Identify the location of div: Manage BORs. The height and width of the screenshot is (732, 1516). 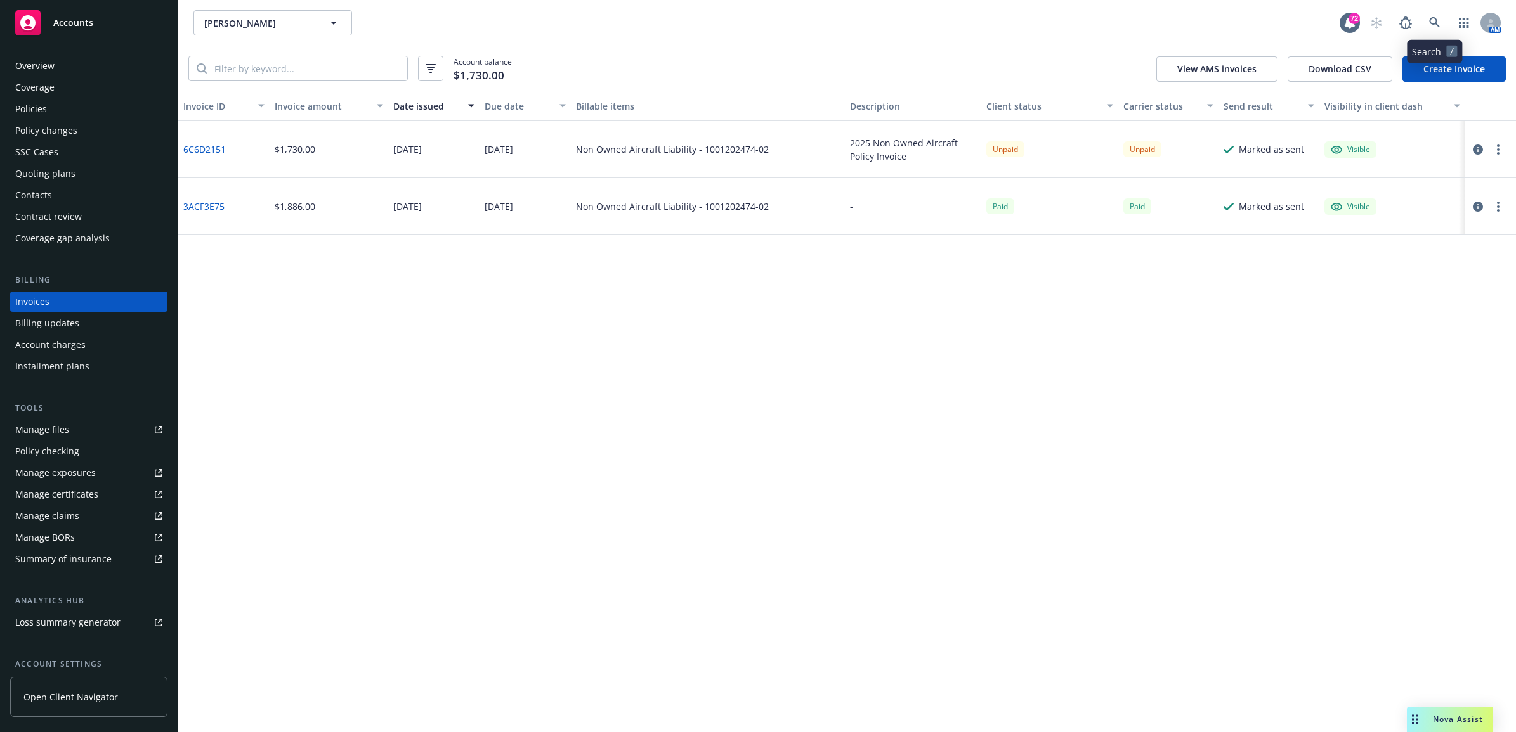
(45, 538).